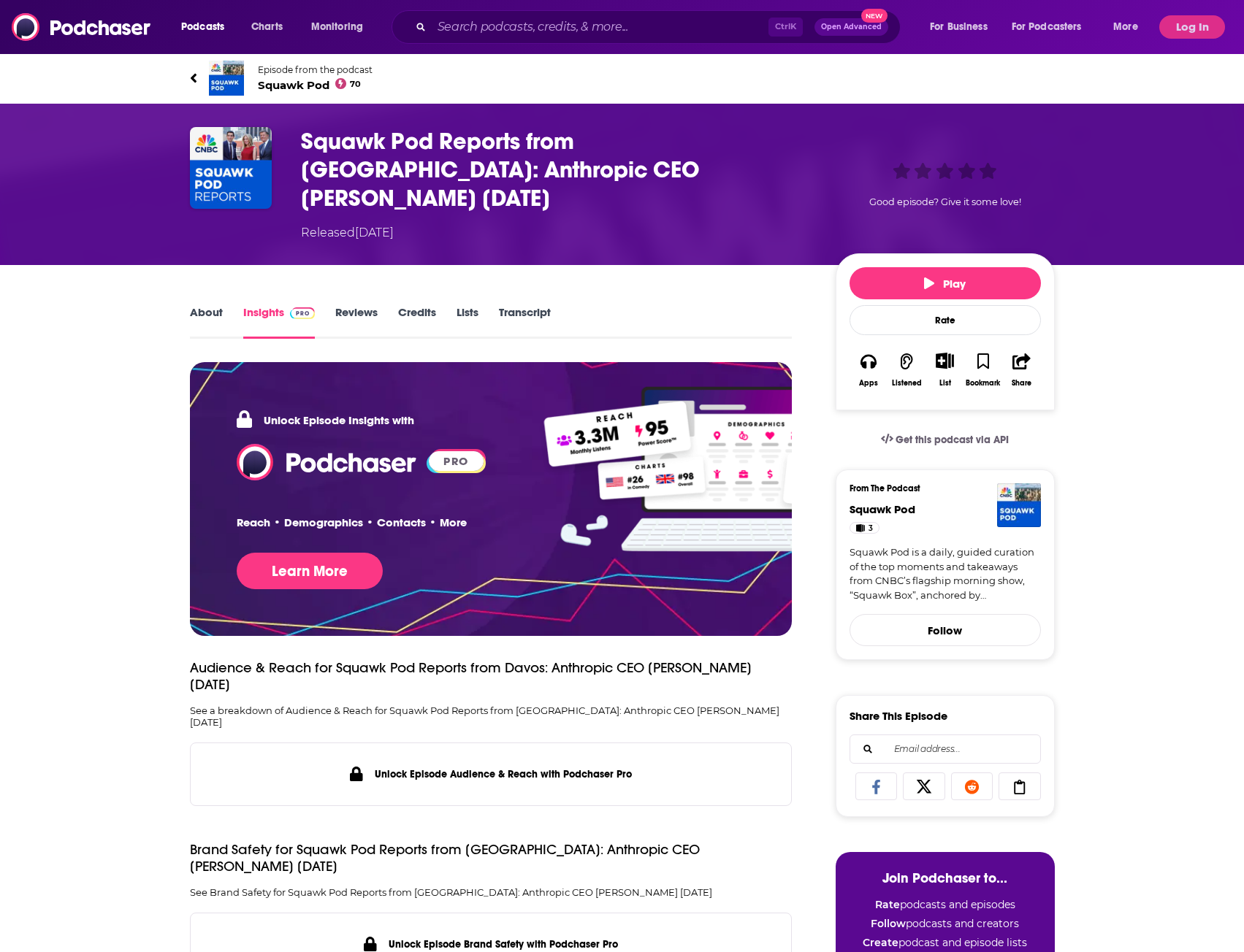 The width and height of the screenshot is (1244, 952). I want to click on img: Squawk Pod Reports from Davos: Anthropic CEO Dario Amodei 01/24/25, so click(231, 168).